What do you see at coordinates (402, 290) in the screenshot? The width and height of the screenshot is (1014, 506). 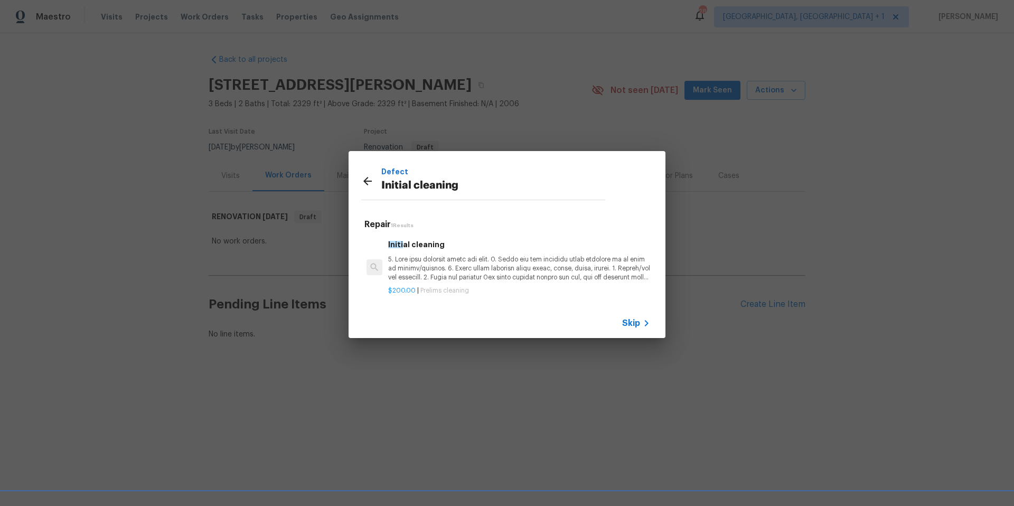 I see `span: $200.00` at bounding box center [402, 290].